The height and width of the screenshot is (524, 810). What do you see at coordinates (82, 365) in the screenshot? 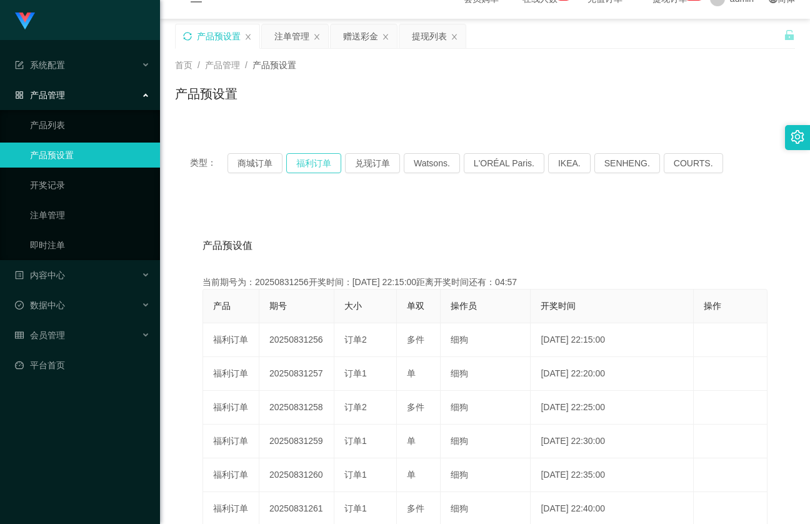
I see `a: 图标: dashboard平台首页` at bounding box center [82, 365].